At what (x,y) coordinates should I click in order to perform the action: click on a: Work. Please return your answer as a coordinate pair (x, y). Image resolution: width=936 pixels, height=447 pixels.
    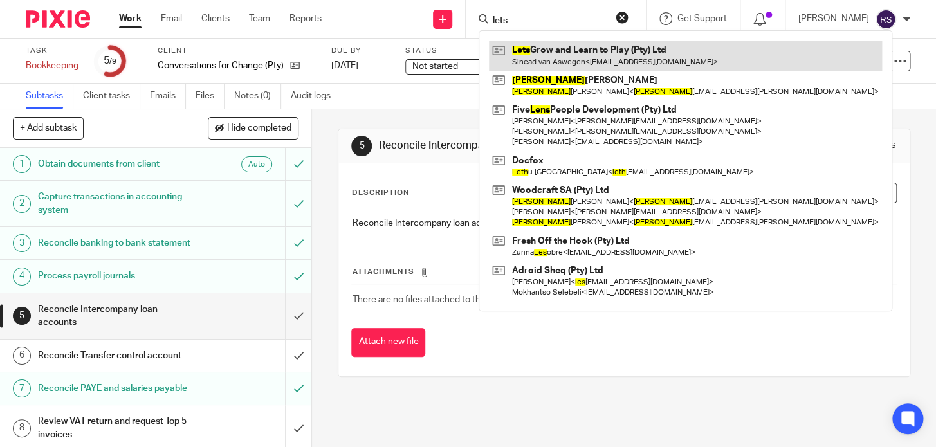
    Looking at the image, I should click on (130, 19).